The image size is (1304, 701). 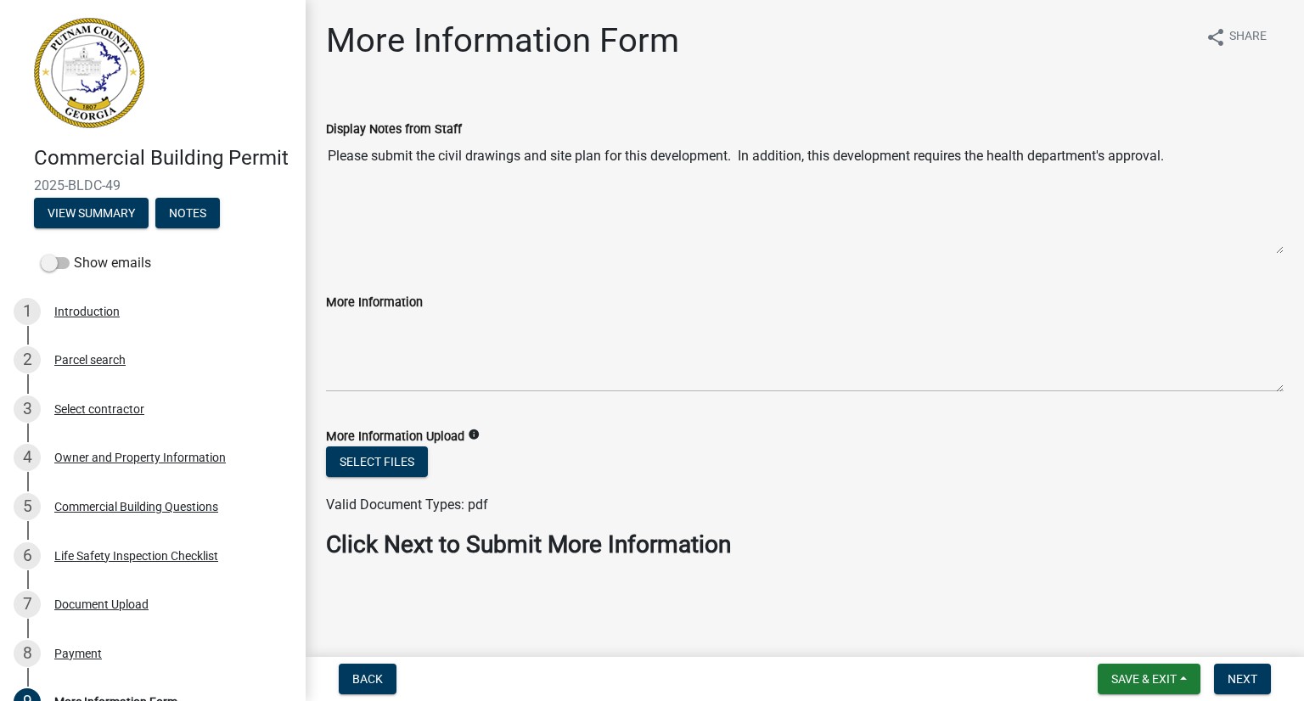 What do you see at coordinates (27, 507) in the screenshot?
I see `div: 5` at bounding box center [27, 507].